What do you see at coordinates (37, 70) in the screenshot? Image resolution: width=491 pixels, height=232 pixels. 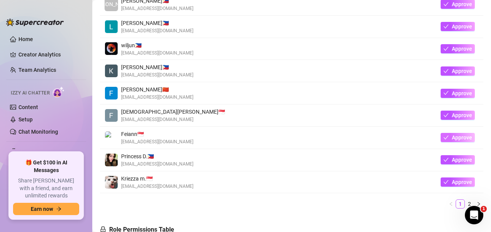 I see `a: Team Analytics` at bounding box center [37, 70].